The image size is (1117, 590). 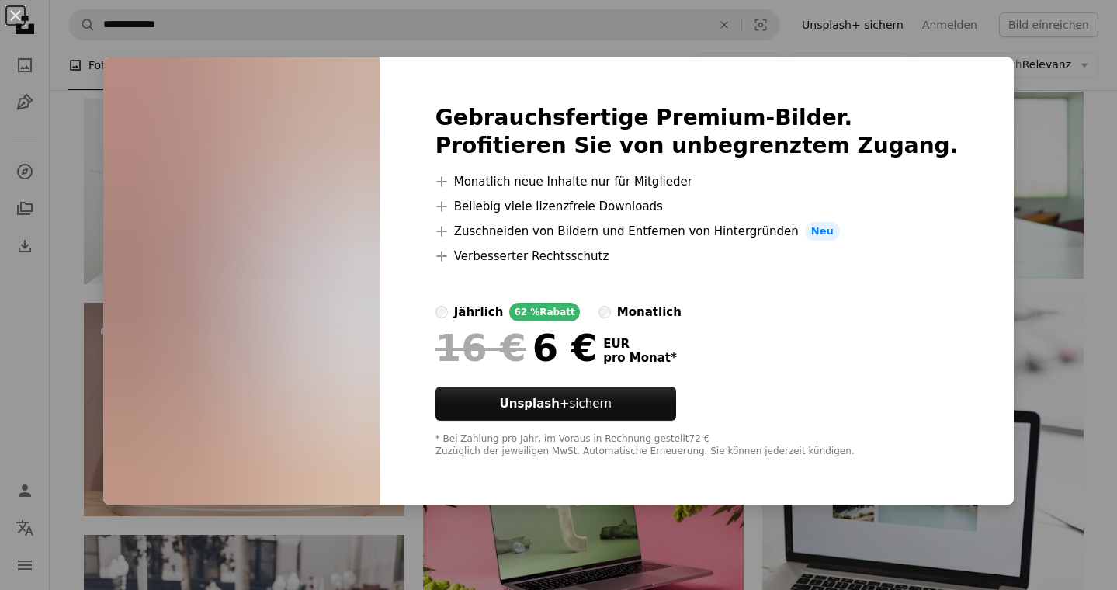 I want to click on span: EUR, so click(x=640, y=344).